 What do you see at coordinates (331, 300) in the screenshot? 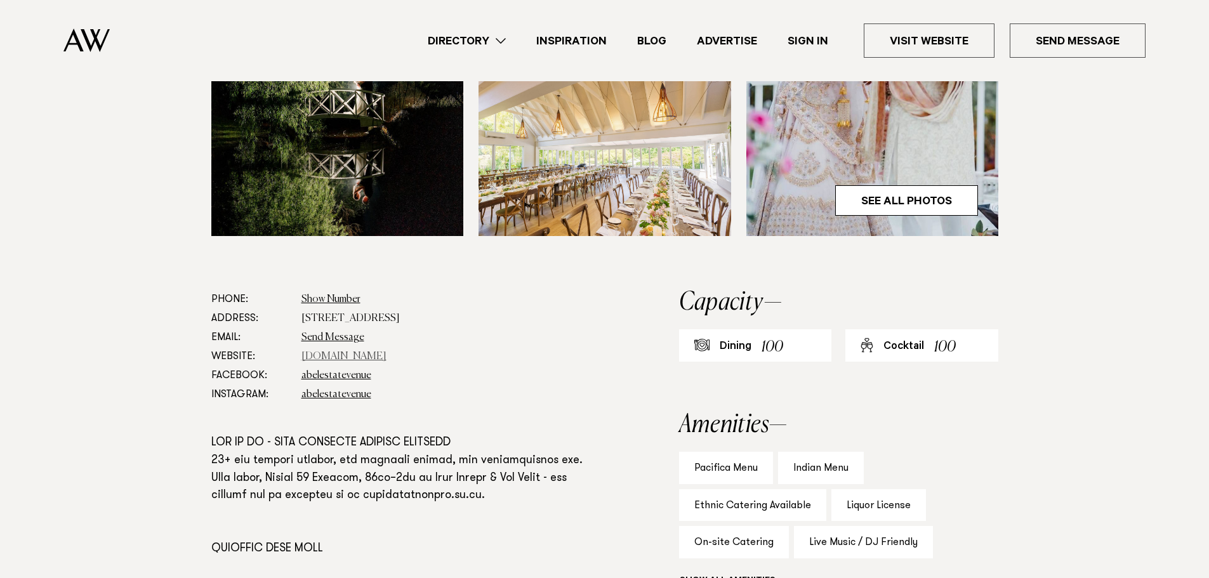
I see `a: Show Number` at bounding box center [331, 300].